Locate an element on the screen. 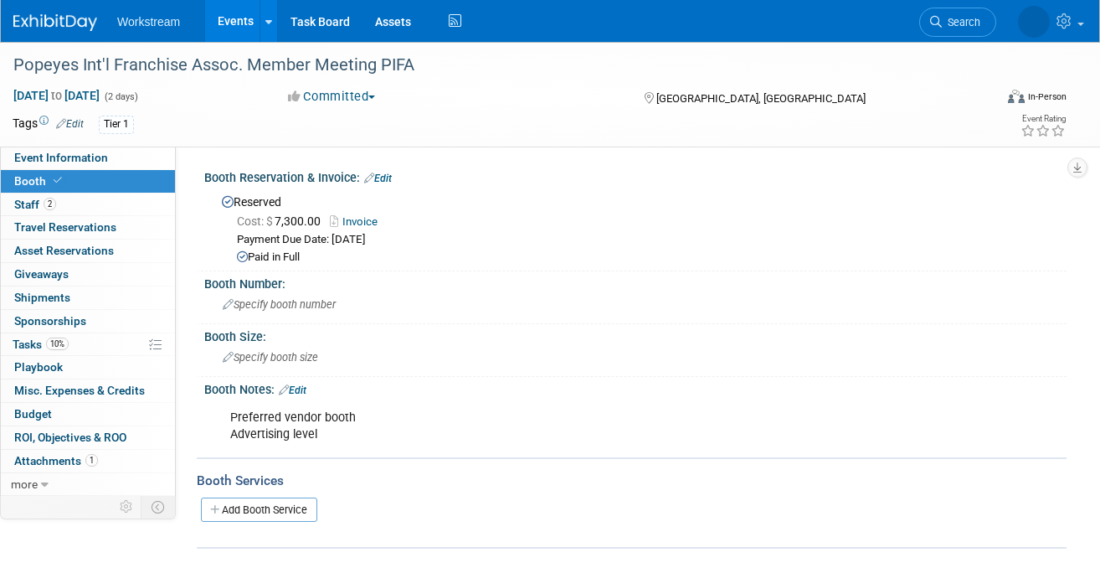 This screenshot has width=1100, height=573. a: Asset Reservations is located at coordinates (88, 250).